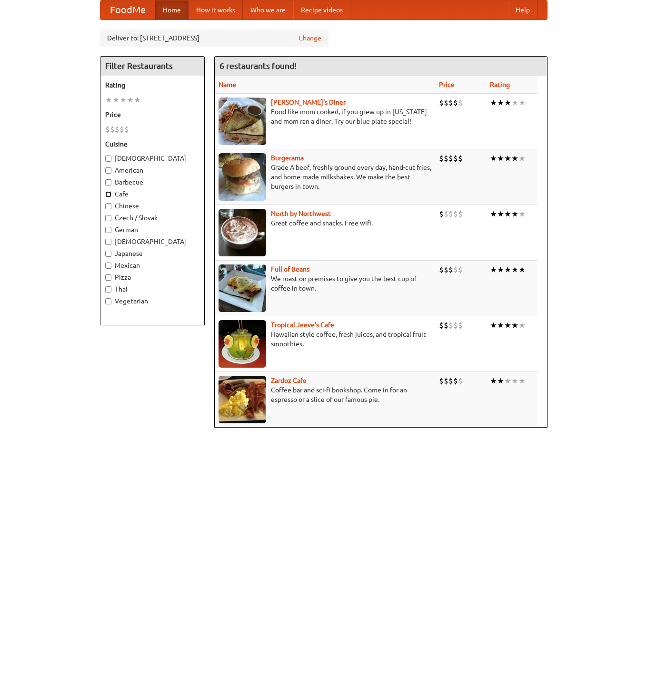 The image size is (647, 673). I want to click on a: Price, so click(446, 85).